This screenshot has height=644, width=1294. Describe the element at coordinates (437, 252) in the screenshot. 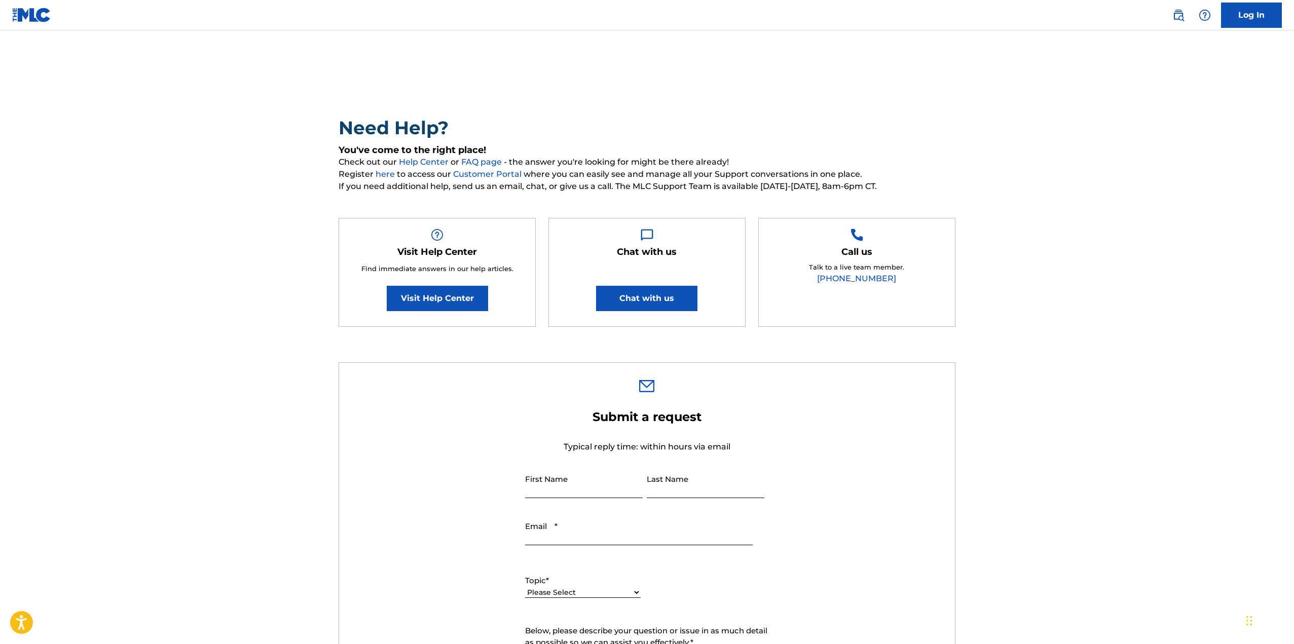

I see `h5: Visit Help Center` at that location.